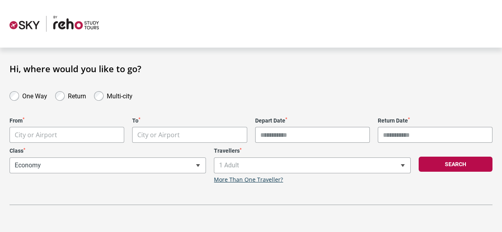 The height and width of the screenshot is (232, 502). What do you see at coordinates (251, 69) in the screenshot?
I see `h1: Hi, where would you like to go?` at bounding box center [251, 69].